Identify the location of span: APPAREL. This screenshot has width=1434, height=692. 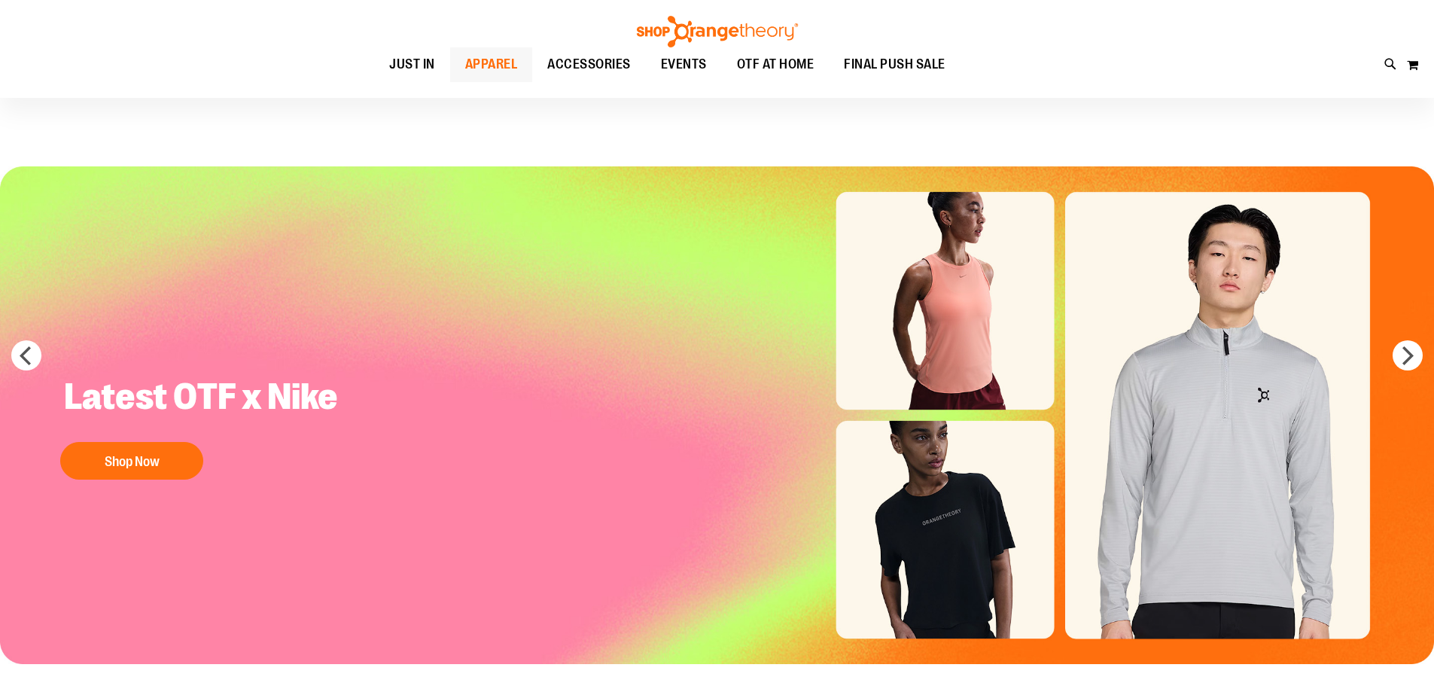
(491, 64).